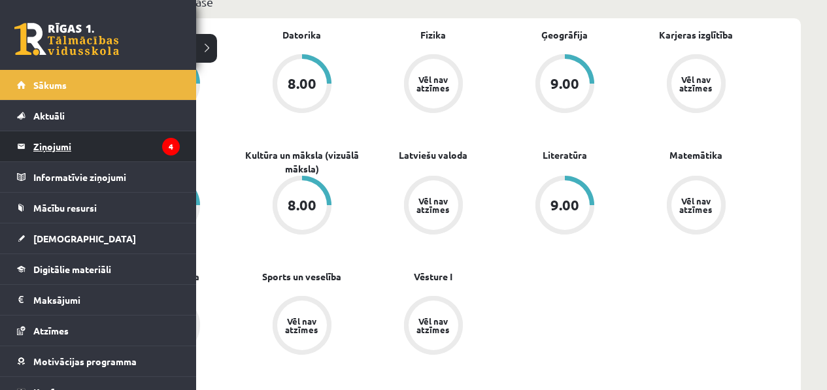 Image resolution: width=827 pixels, height=390 pixels. I want to click on a: Ģeogrāfija, so click(564, 35).